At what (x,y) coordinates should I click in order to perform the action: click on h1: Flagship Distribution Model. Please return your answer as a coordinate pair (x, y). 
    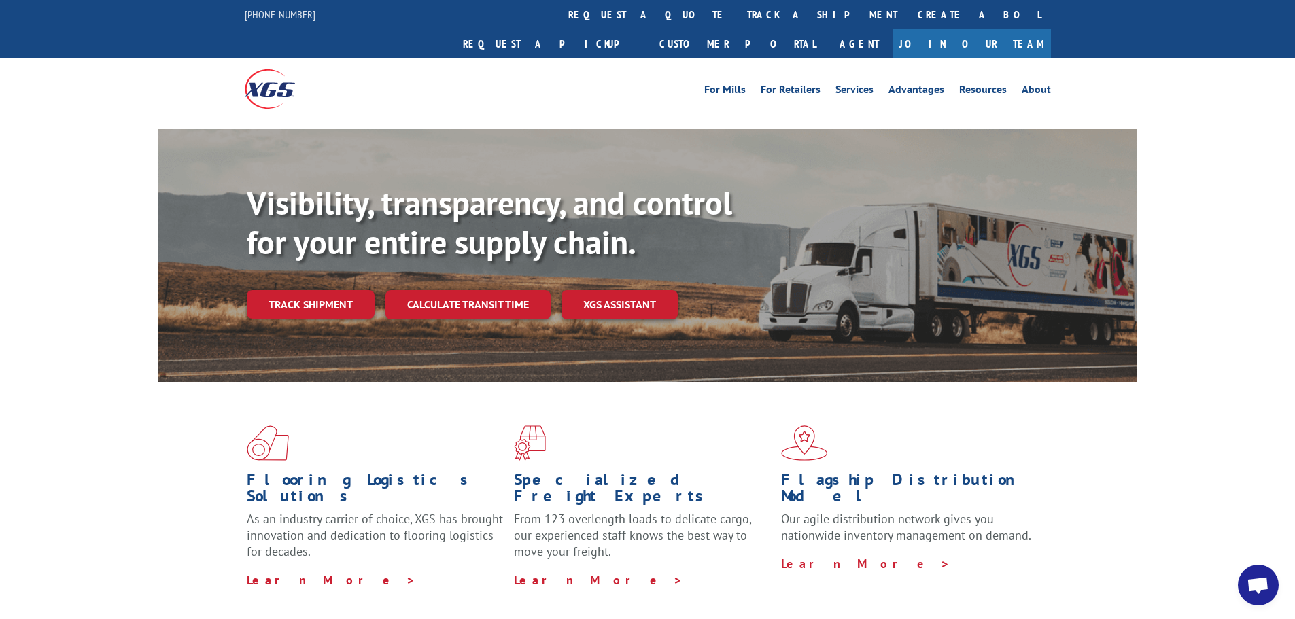
    Looking at the image, I should click on (910, 491).